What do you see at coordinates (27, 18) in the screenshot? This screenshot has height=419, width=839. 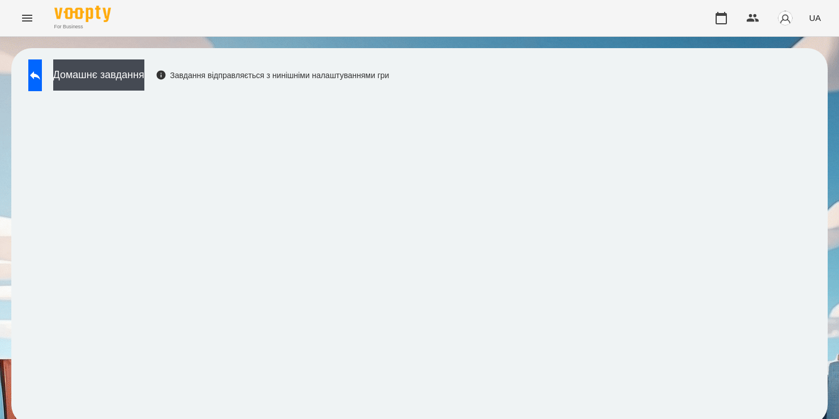 I see `button: Menu` at bounding box center [27, 18].